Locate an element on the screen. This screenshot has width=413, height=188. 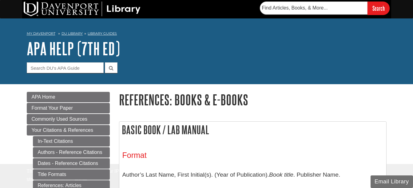
h2: Basic Book / Lab Manual is located at coordinates (253, 130).